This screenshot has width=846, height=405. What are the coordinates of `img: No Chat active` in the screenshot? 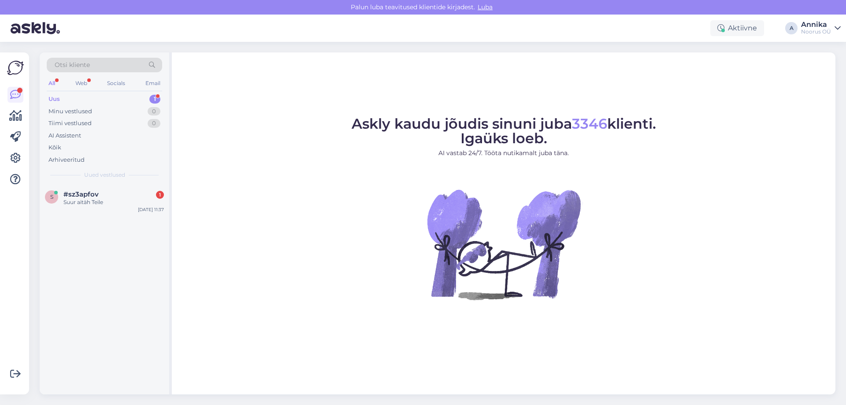 It's located at (503, 244).